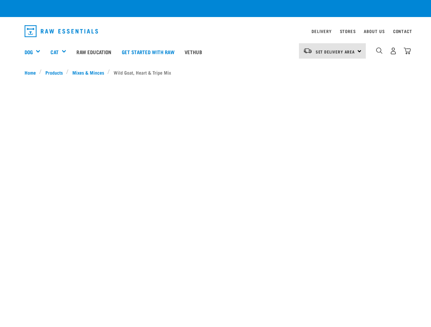 The height and width of the screenshot is (327, 431). Describe the element at coordinates (32, 72) in the screenshot. I see `a: Home` at that location.